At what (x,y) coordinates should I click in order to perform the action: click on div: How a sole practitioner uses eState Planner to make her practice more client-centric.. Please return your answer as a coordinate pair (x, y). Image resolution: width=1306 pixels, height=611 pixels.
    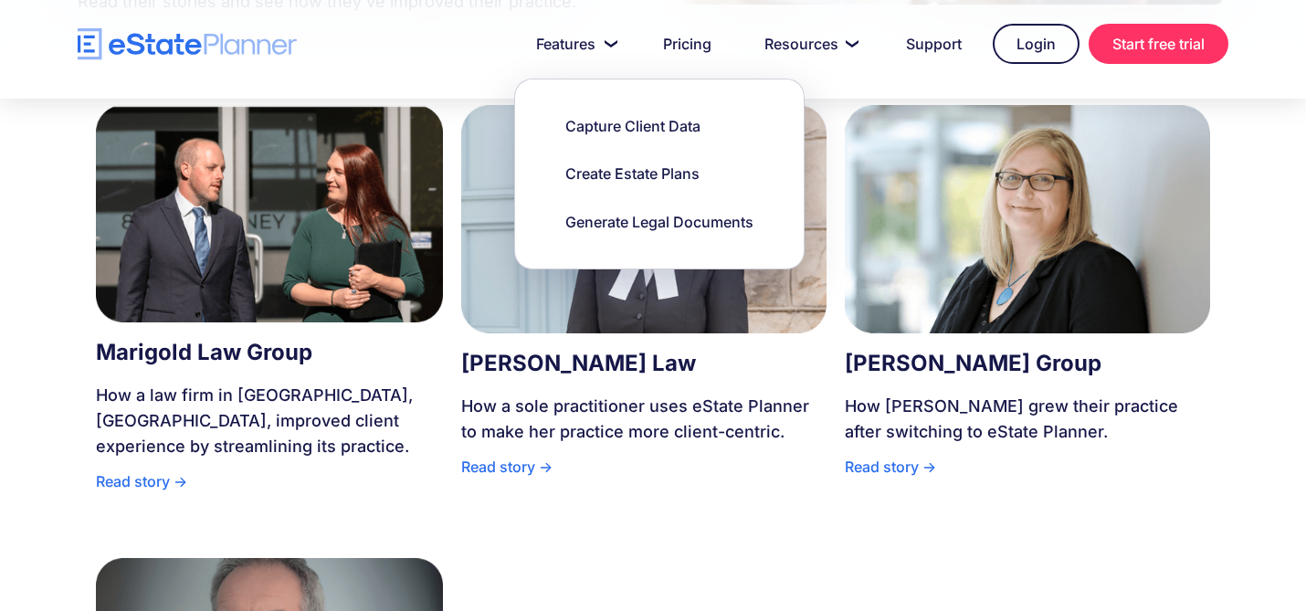
    Looking at the image, I should click on (644, 424).